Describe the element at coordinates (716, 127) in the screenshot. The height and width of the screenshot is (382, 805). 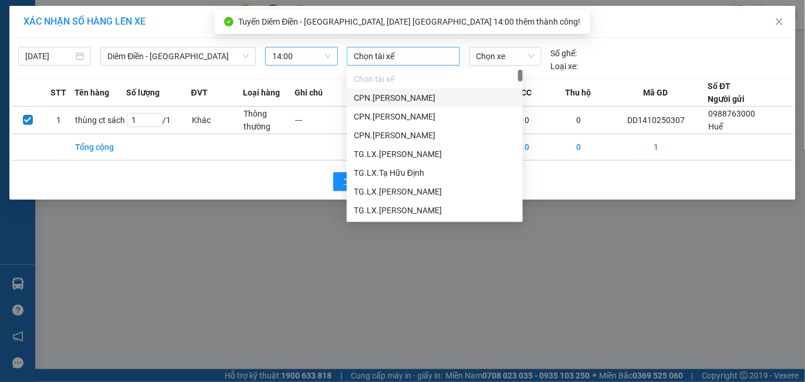
I see `span: Huế` at that location.